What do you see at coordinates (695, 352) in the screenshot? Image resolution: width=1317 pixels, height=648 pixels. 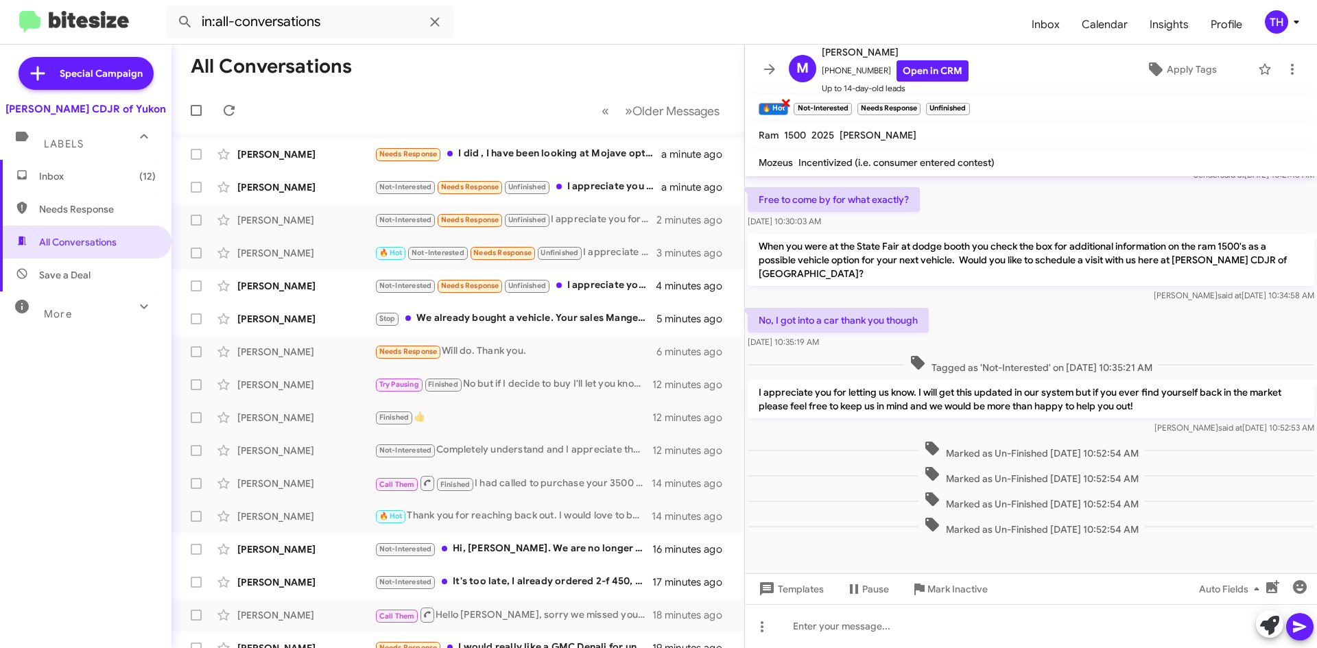 I see `div: 6 minutes ago` at bounding box center [695, 352].